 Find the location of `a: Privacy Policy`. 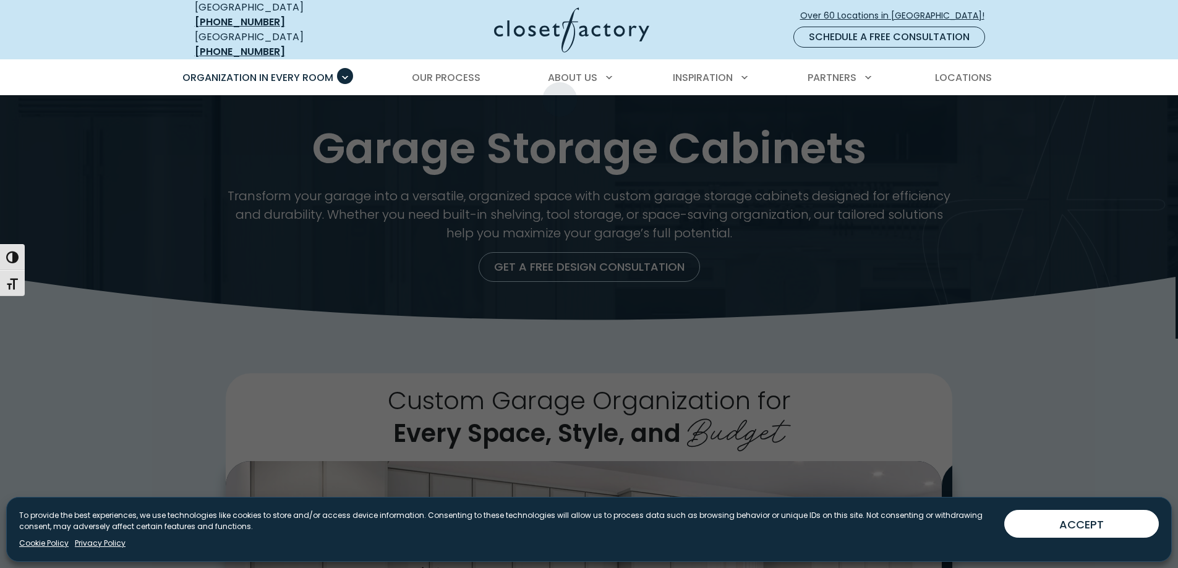

a: Privacy Policy is located at coordinates (100, 544).